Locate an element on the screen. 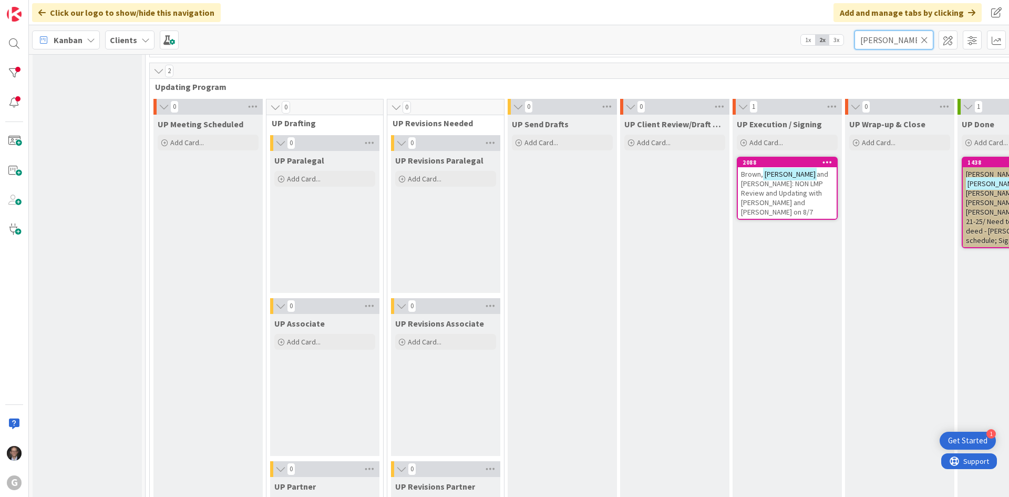 This screenshot has height=497, width=1009. span: UP Execution / Signing is located at coordinates (779, 124).